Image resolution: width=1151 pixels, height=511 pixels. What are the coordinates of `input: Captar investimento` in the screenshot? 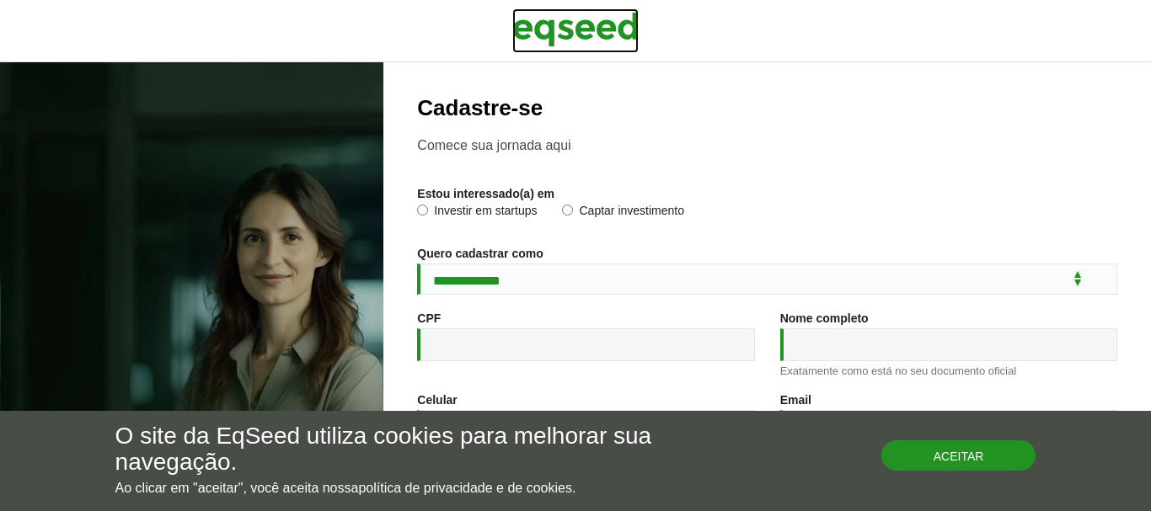 It's located at (567, 210).